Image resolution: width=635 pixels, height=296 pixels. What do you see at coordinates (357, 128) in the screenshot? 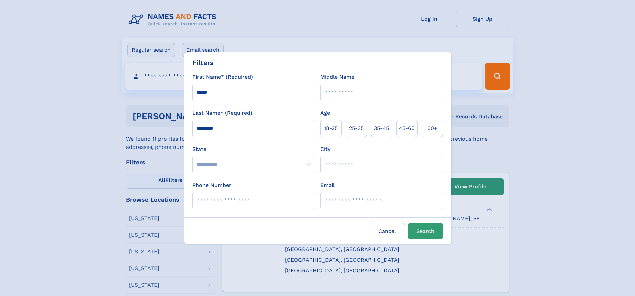
I see `span: 25‑35` at bounding box center [357, 128].